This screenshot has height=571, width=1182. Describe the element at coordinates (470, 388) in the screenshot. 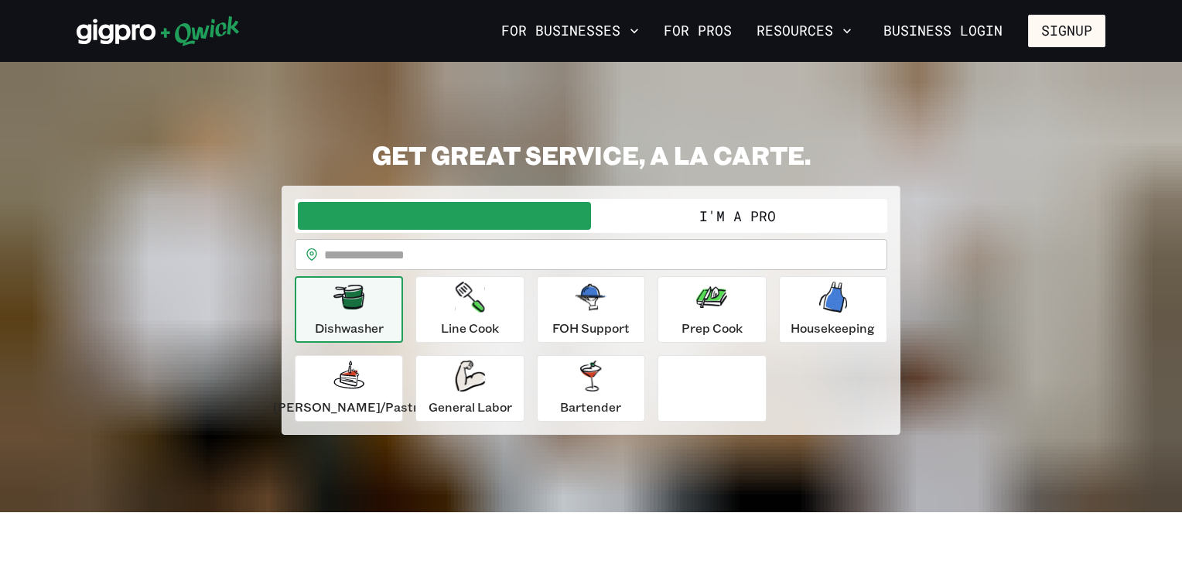

I see `button: General Labor` at that location.